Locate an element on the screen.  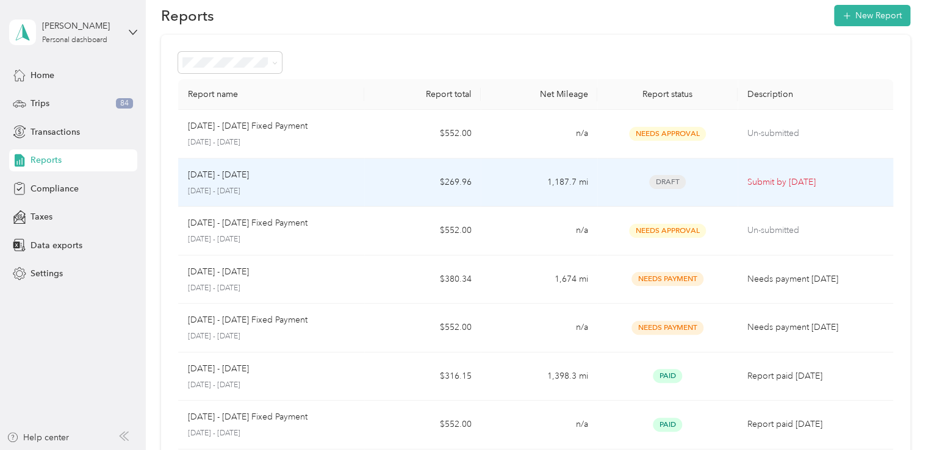
span: Draft is located at coordinates (667, 182).